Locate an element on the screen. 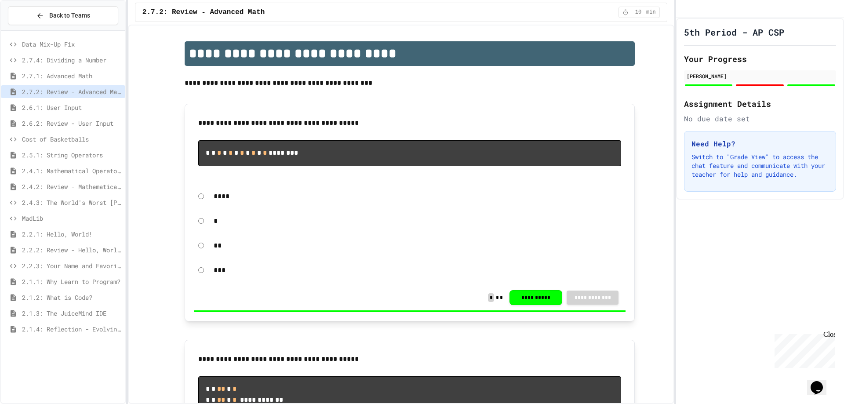  span: 2.5.1: String Operators is located at coordinates (72, 155).